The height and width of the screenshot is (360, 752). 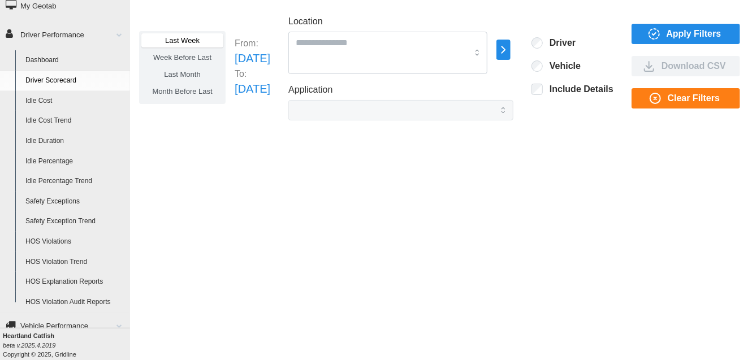 What do you see at coordinates (305, 21) in the screenshot?
I see `label: Location` at bounding box center [305, 21].